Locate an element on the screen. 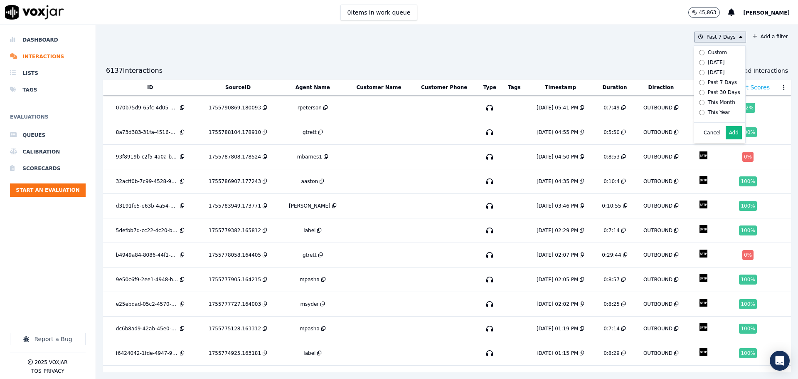 This screenshot has height=379, width=798. button: Timestamp is located at coordinates (561, 87).